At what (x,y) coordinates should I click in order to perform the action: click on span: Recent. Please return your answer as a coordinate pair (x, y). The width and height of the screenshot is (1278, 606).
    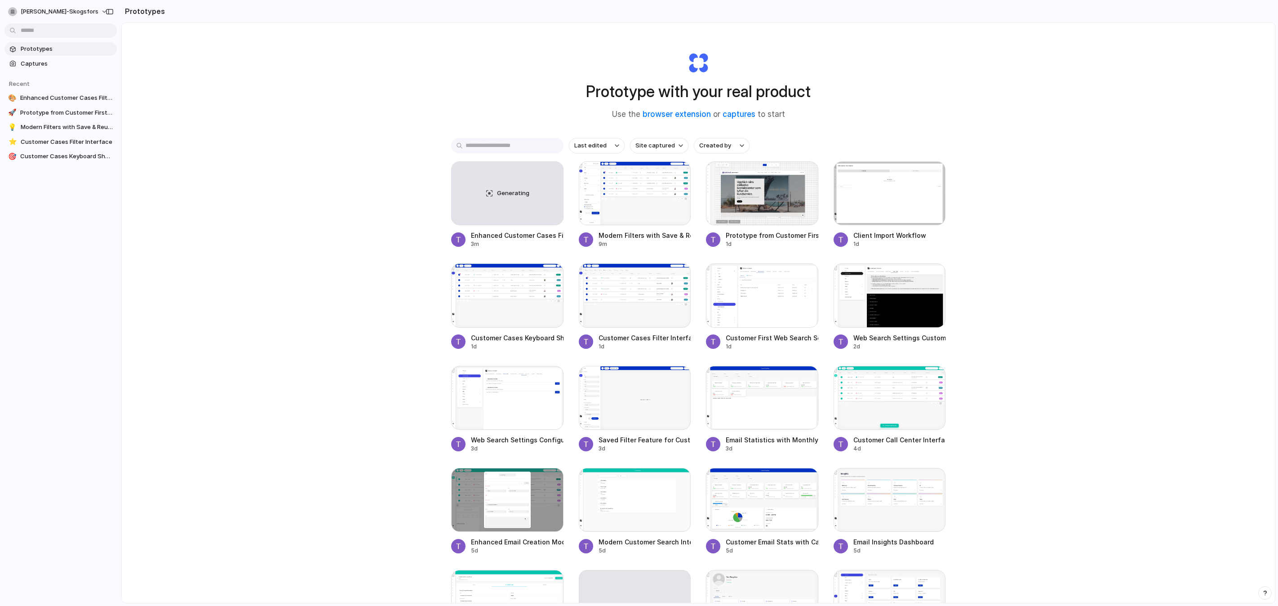
    Looking at the image, I should click on (19, 84).